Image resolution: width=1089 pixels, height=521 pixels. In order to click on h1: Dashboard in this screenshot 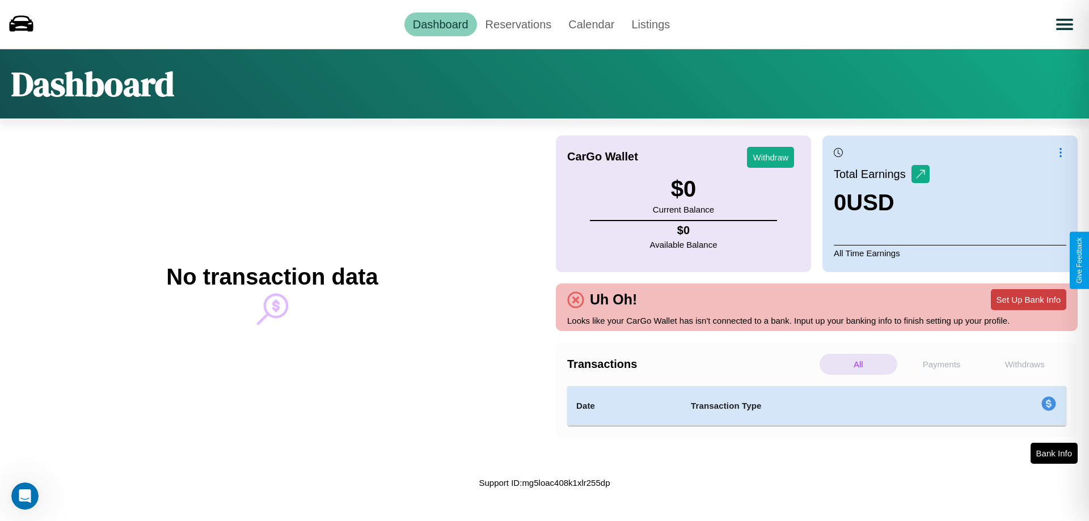, I will do `click(92, 84)`.